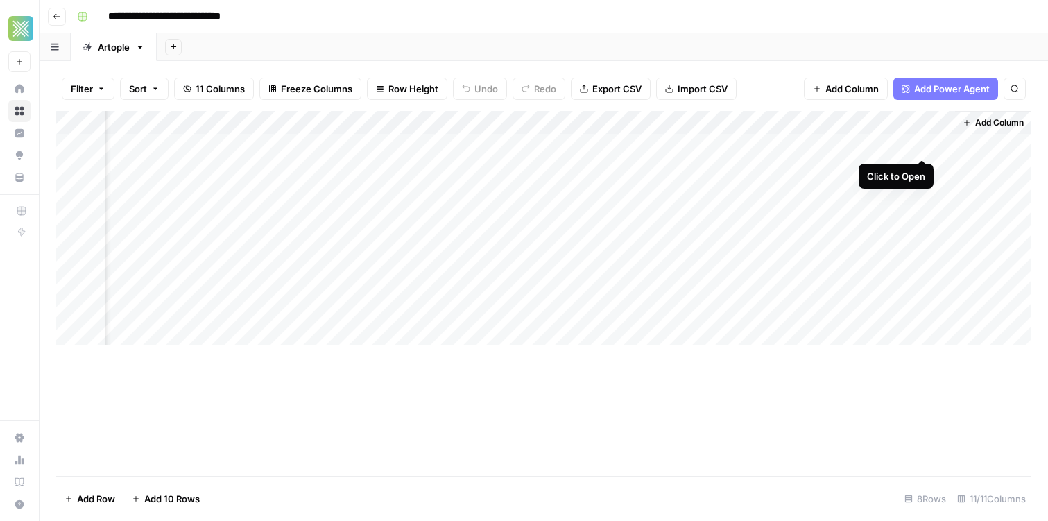 The width and height of the screenshot is (1048, 521). Describe the element at coordinates (952, 89) in the screenshot. I see `span: Add Power Agent` at that location.